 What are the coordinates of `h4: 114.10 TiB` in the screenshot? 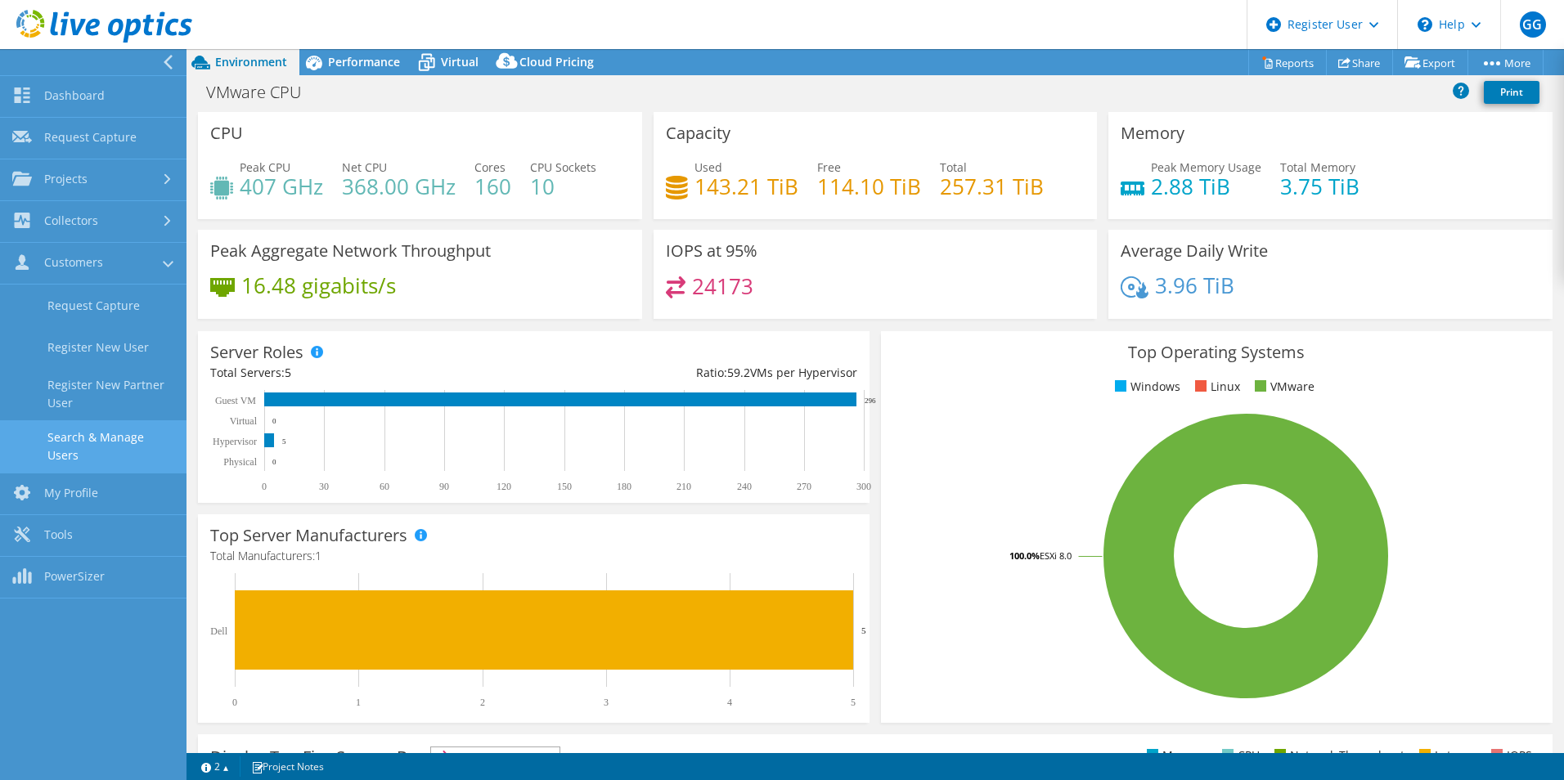 It's located at (869, 186).